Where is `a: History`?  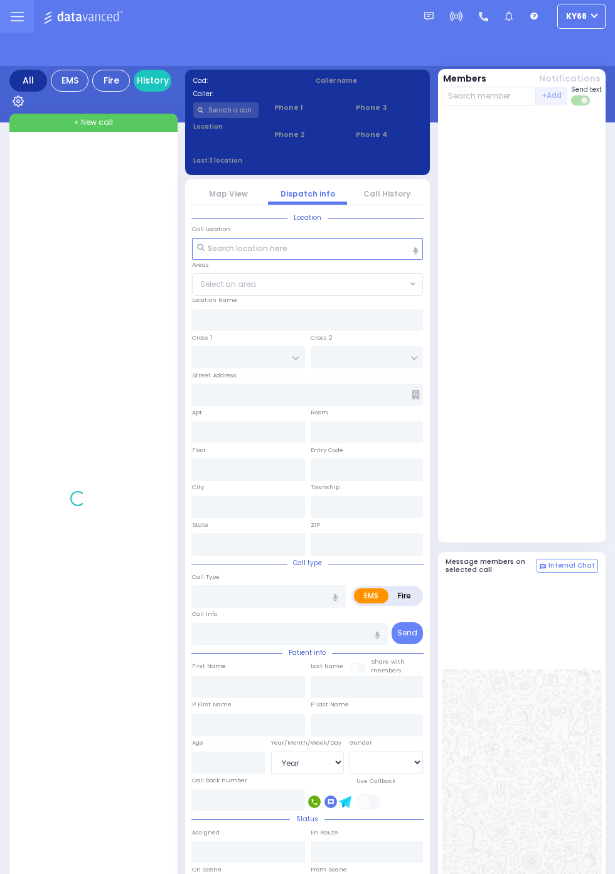
a: History is located at coordinates (153, 80).